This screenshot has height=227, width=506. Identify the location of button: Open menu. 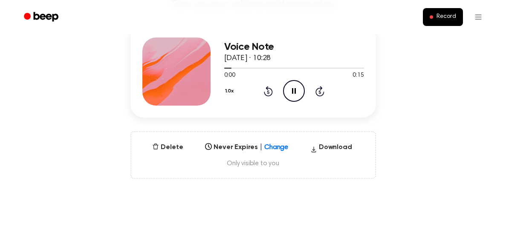
(478, 17).